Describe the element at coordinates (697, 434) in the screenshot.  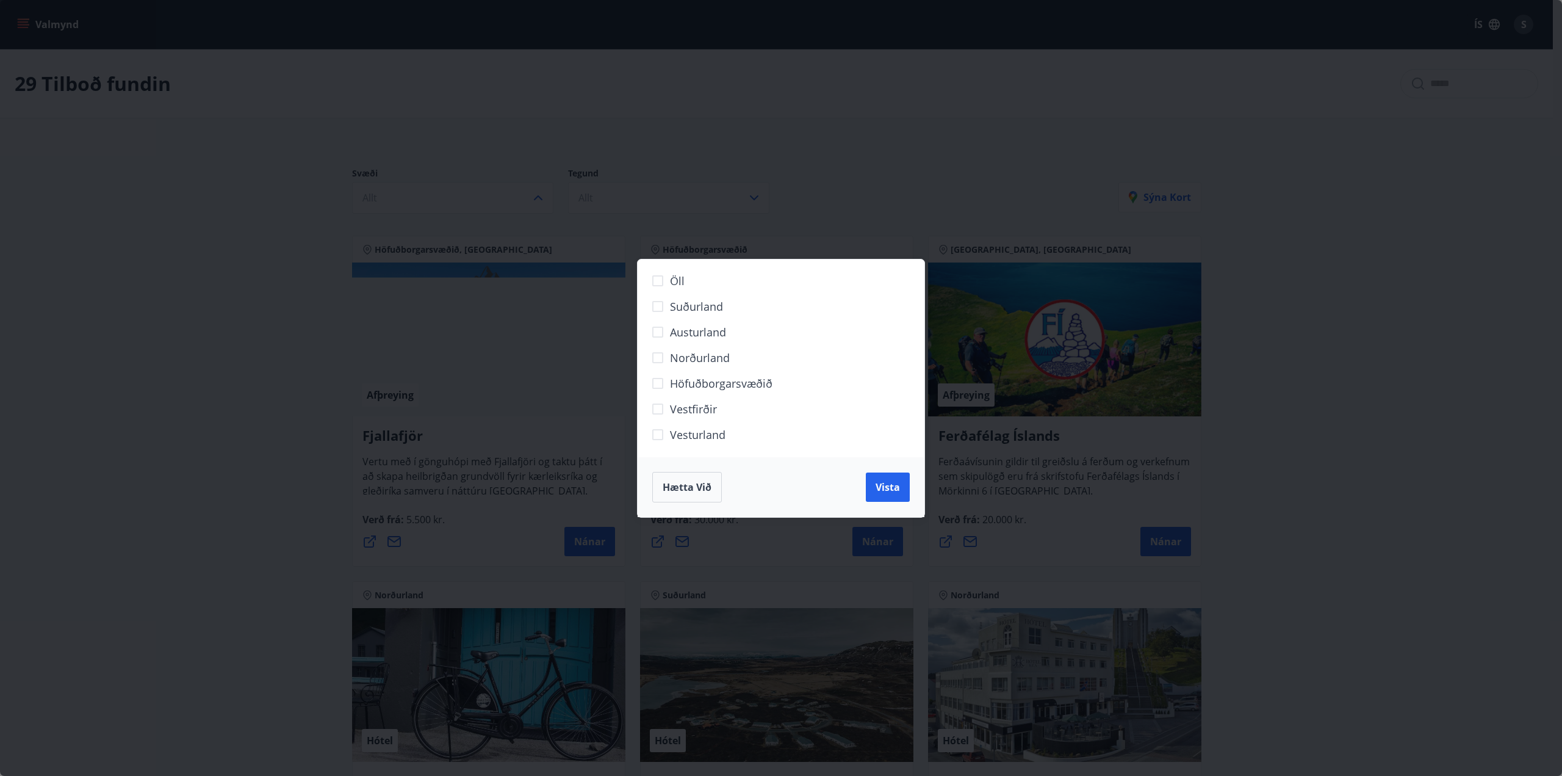
I see `span: Vesturland` at that location.